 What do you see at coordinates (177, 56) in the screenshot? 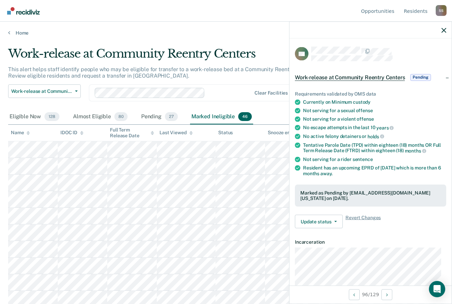
I see `div: Work-release at Community Reentry Centers` at bounding box center [177, 56].